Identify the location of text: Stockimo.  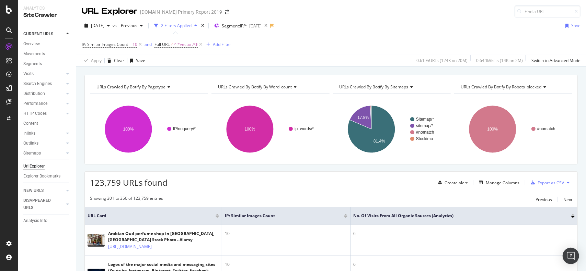
(424, 139).